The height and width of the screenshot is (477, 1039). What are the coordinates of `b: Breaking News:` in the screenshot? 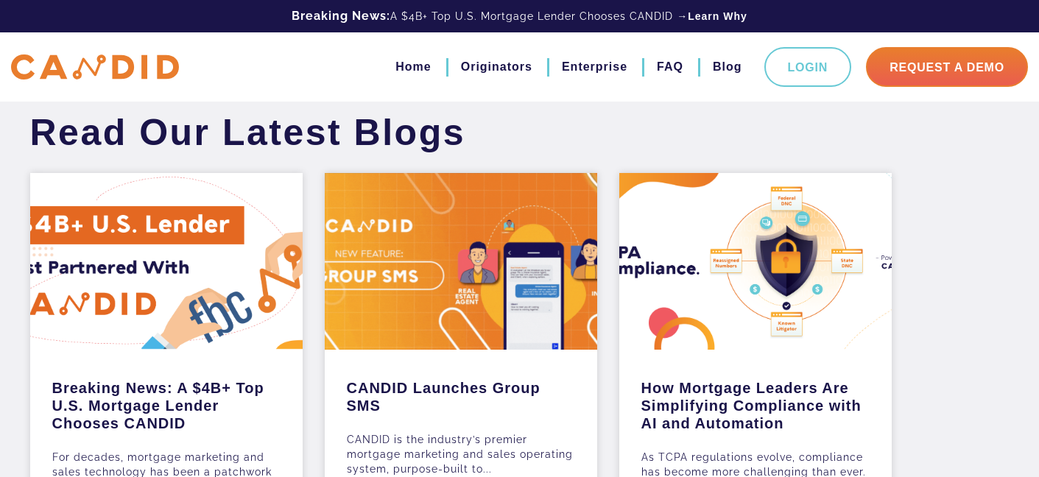 It's located at (341, 15).